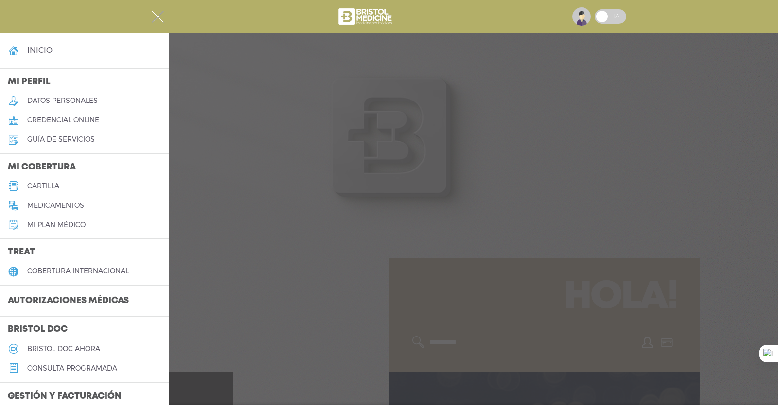 The width and height of the screenshot is (778, 405). I want to click on h5: datos personales, so click(62, 101).